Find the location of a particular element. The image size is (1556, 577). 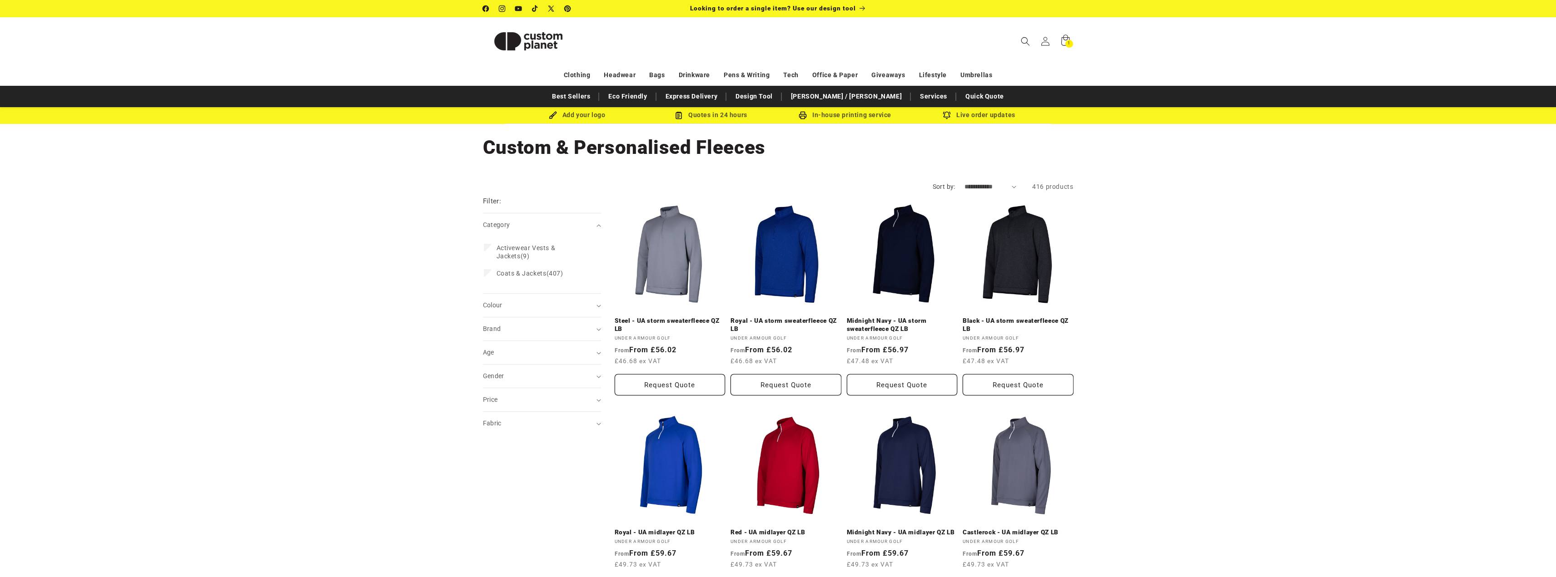

span: Category is located at coordinates (496, 225).